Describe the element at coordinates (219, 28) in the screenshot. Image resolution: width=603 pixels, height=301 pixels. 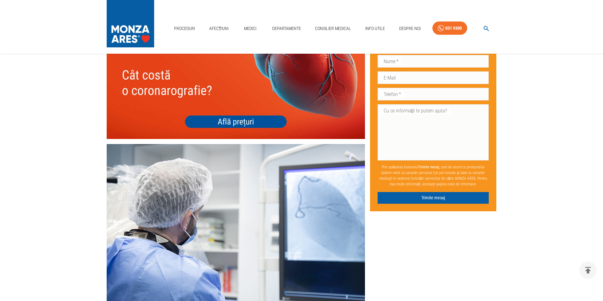
I see `a: Afecțiuni` at that location.